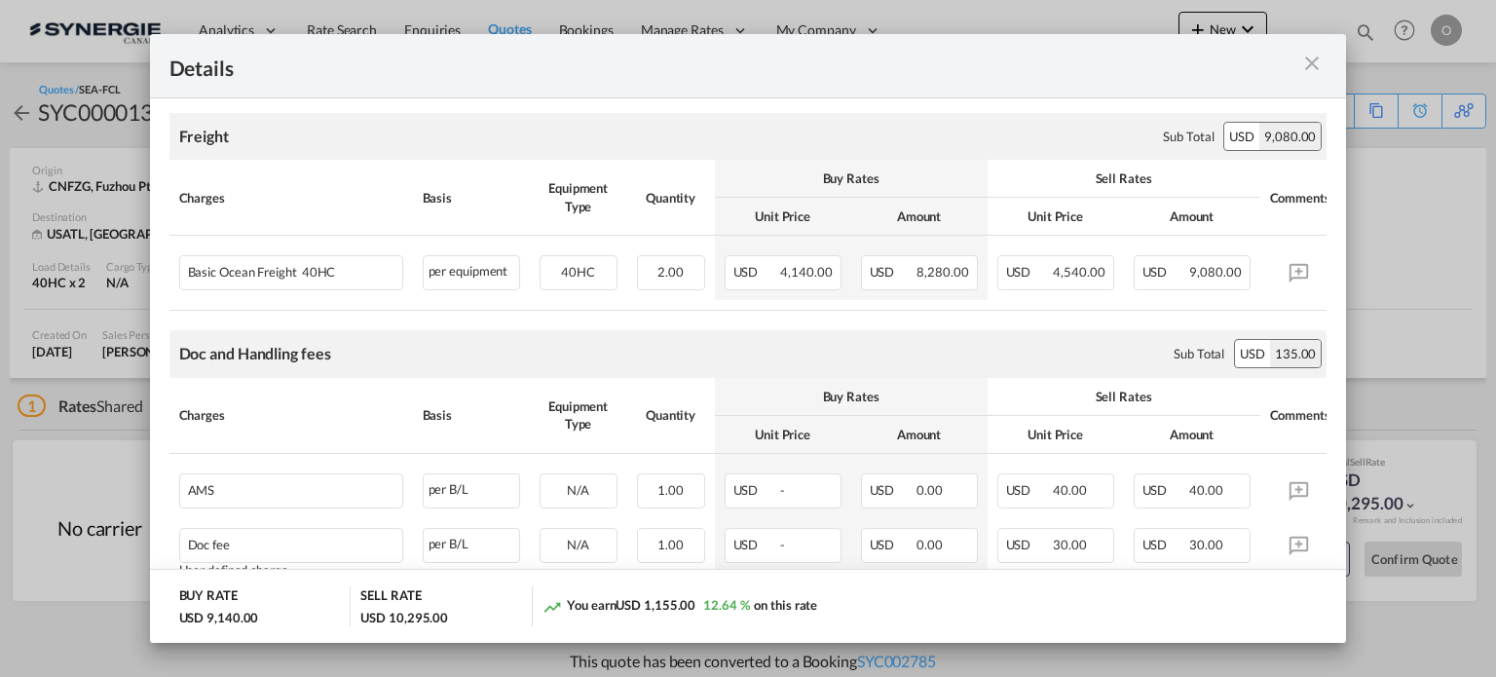 This screenshot has height=677, width=1496. What do you see at coordinates (265, 541) in the screenshot?
I see `div: Doc fee` at bounding box center [265, 541].